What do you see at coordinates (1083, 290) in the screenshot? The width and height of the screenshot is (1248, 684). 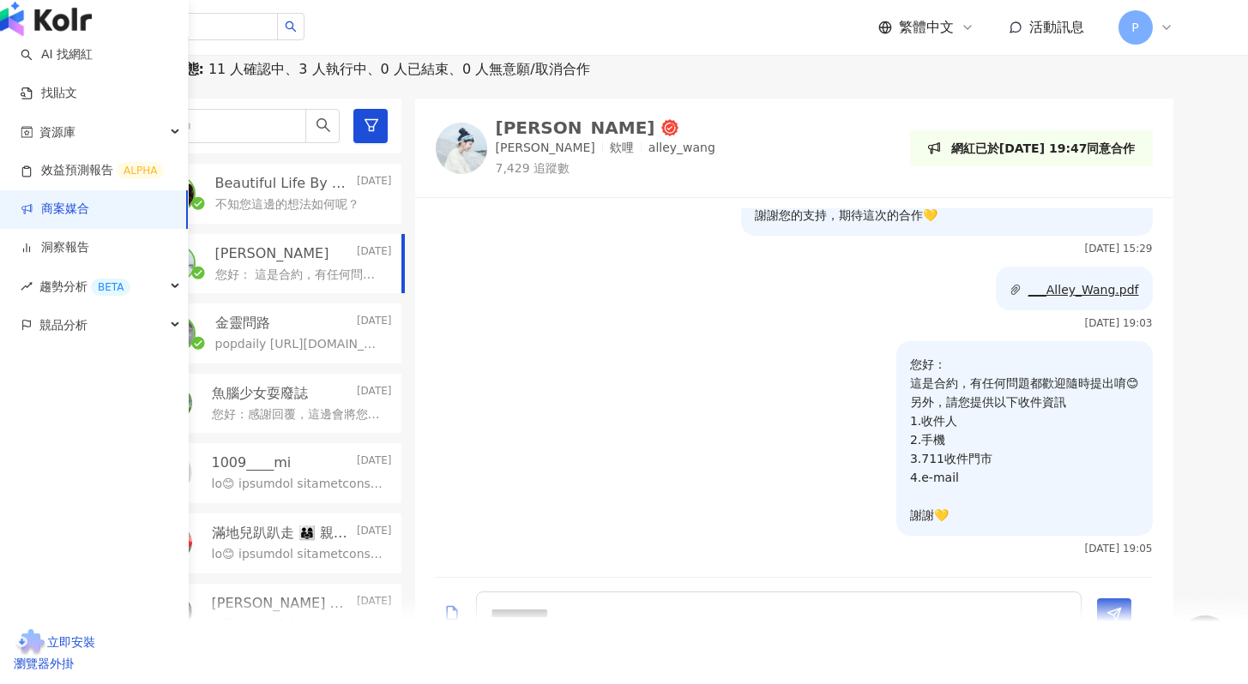 I see `span: ___Alley_Wang.pdf` at bounding box center [1083, 290].